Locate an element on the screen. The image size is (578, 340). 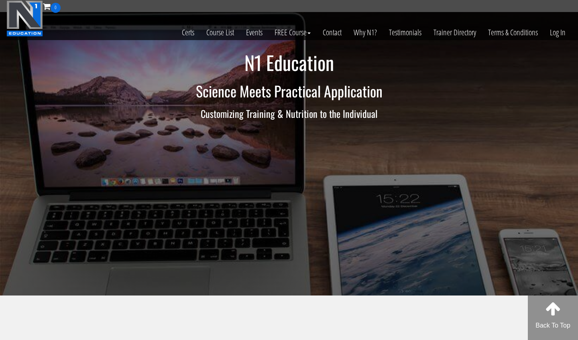
a: Why N1? is located at coordinates (365, 32).